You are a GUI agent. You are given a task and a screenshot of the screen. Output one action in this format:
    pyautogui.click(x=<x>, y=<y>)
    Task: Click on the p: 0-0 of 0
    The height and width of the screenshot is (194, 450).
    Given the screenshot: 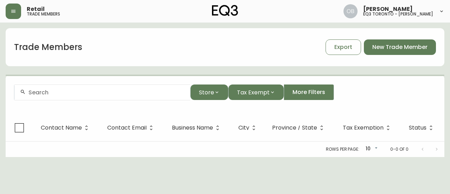 What is the action you would take?
    pyautogui.click(x=400, y=149)
    